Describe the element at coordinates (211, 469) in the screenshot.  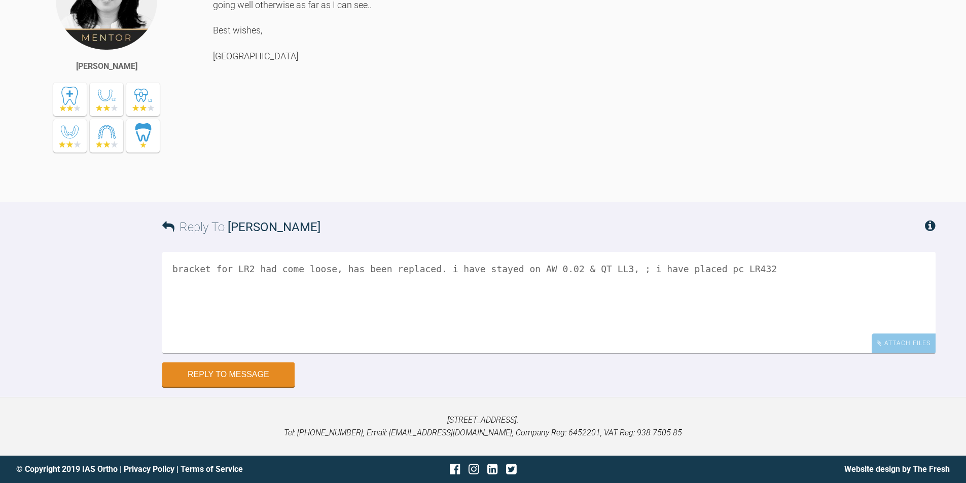
I see `a: Terms of Service` at that location.